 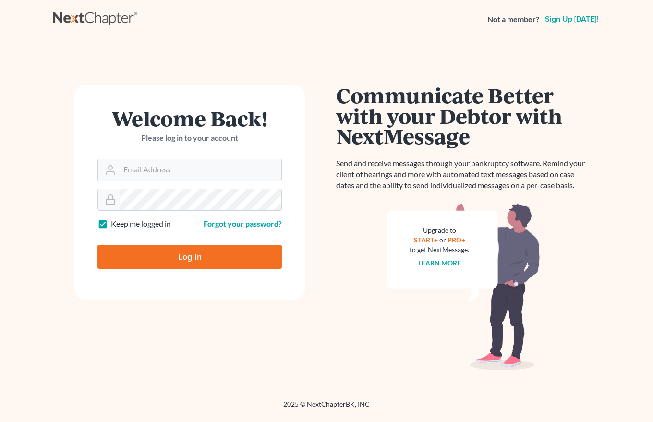 What do you see at coordinates (426, 239) in the screenshot?
I see `a: START+` at bounding box center [426, 239].